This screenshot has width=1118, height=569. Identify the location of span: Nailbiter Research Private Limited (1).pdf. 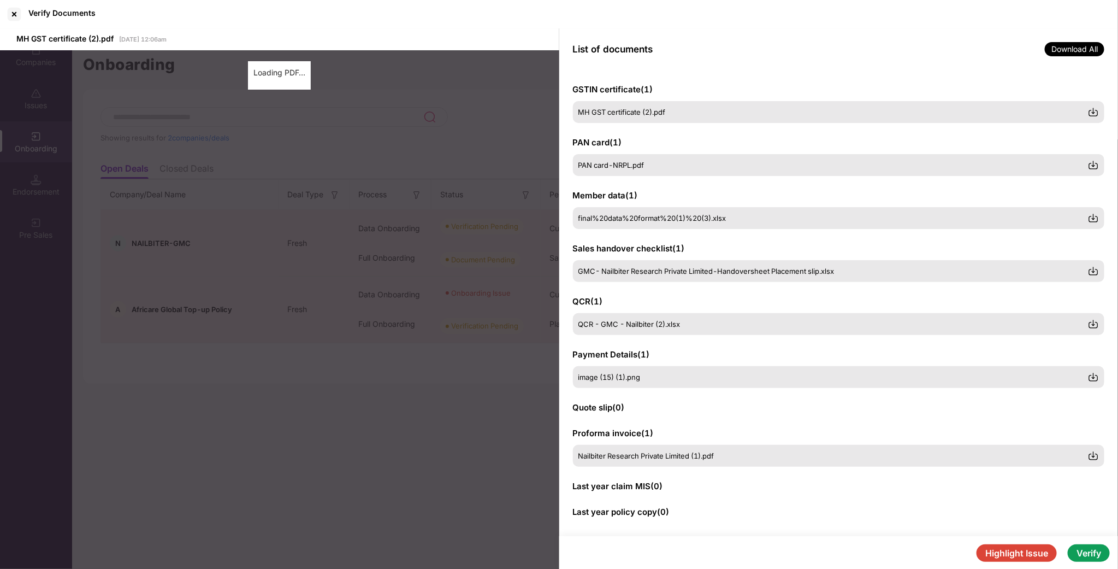
(646, 456).